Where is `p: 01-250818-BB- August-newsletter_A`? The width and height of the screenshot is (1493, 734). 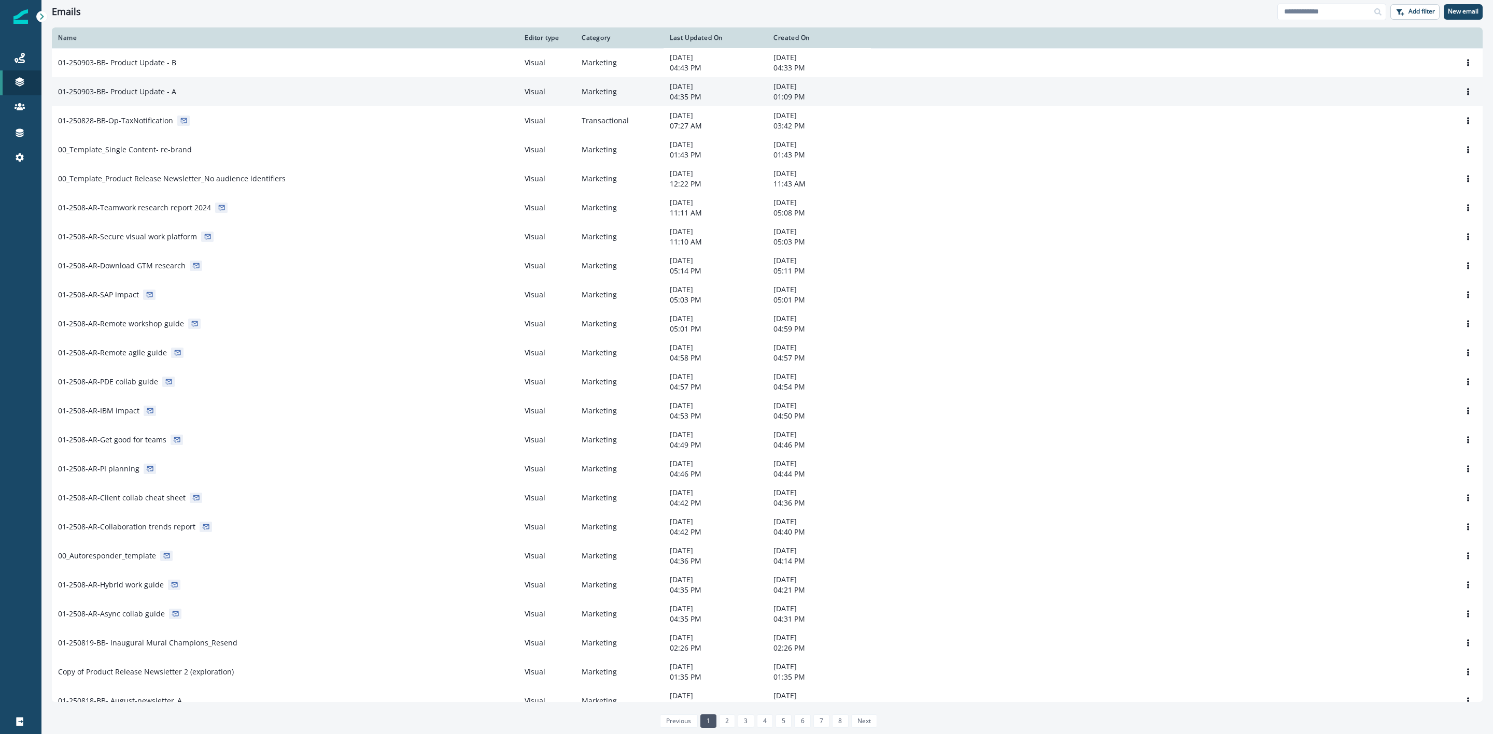
p: 01-250818-BB- August-newsletter_A is located at coordinates (120, 701).